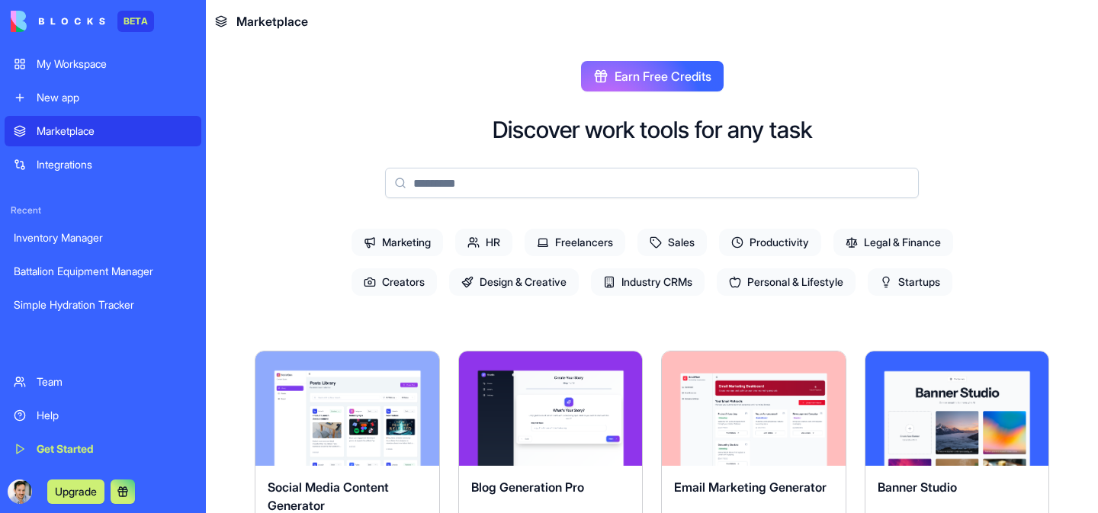  I want to click on span: Personal & Lifestyle, so click(786, 282).